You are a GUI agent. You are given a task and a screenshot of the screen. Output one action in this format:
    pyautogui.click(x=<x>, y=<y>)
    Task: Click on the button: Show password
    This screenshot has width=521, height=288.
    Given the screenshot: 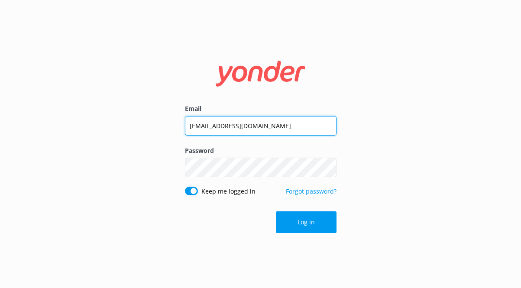 What is the action you would take?
    pyautogui.click(x=328, y=168)
    